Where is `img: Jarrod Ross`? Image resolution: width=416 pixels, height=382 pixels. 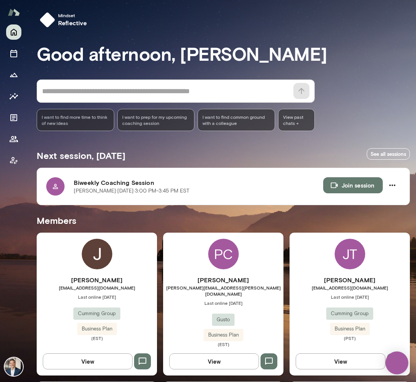 img: Jarrod Ross is located at coordinates (97, 254).